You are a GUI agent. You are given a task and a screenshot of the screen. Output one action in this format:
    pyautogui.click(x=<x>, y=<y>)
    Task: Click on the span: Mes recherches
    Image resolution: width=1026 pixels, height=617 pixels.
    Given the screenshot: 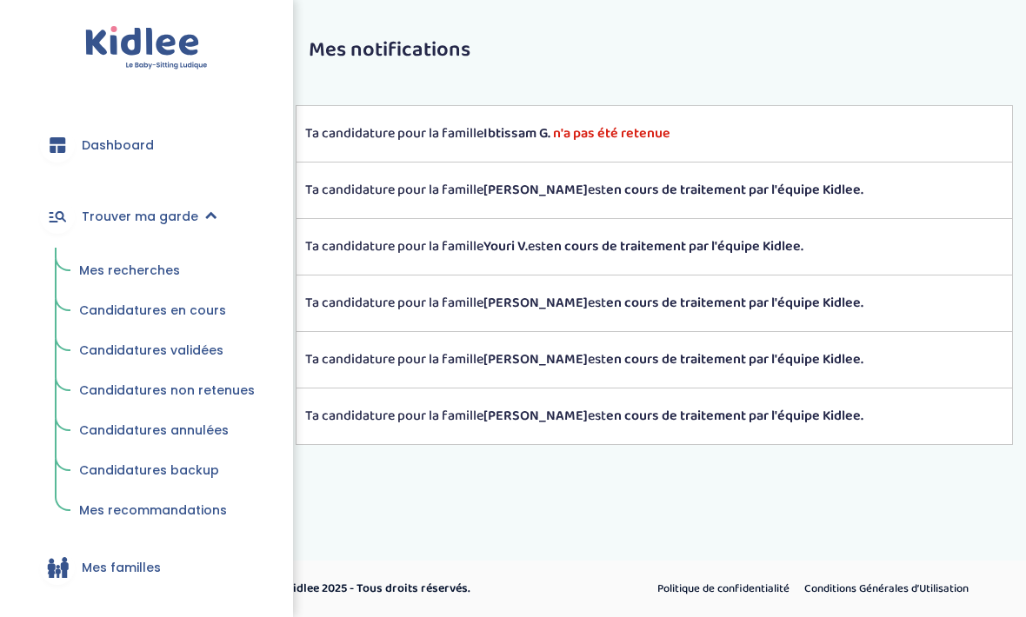 What is the action you would take?
    pyautogui.click(x=130, y=270)
    